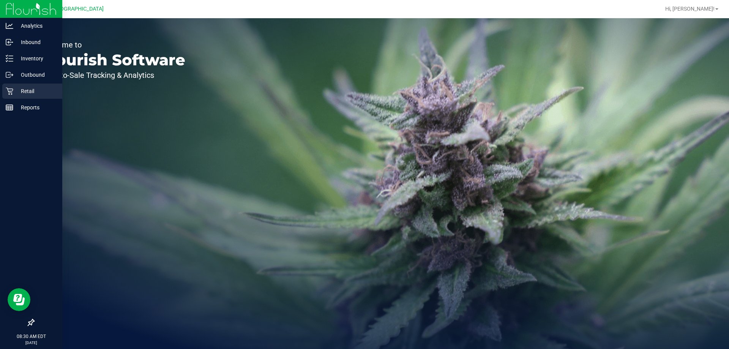 This screenshot has width=729, height=349. Describe the element at coordinates (31, 337) in the screenshot. I see `p: 08:30 AM EDT` at that location.